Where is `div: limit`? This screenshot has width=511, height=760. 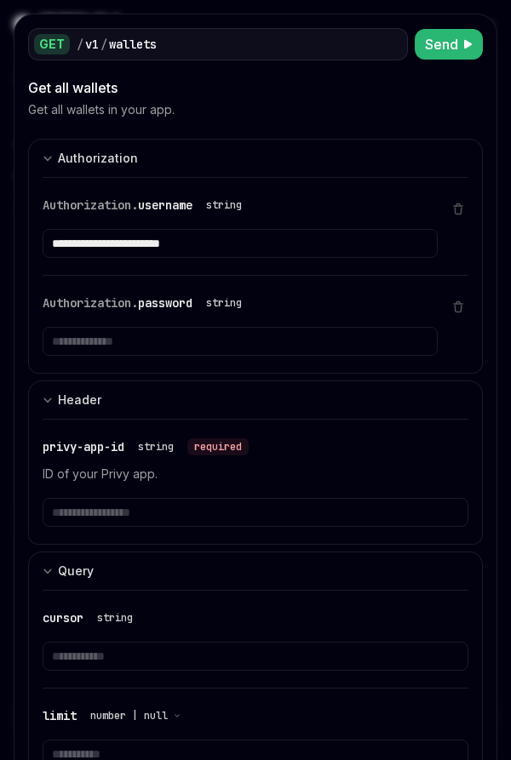
div: limit is located at coordinates (115, 716).